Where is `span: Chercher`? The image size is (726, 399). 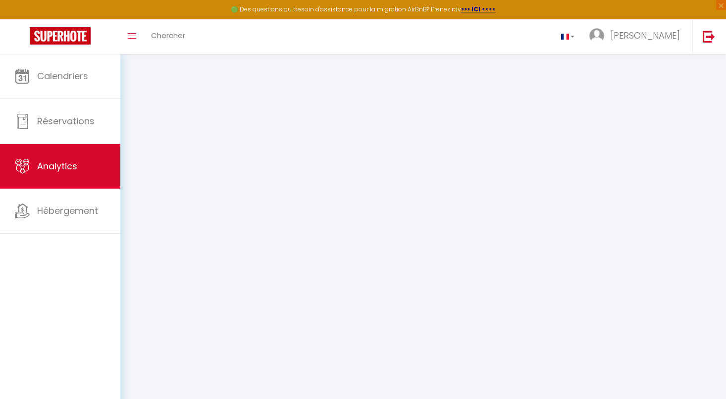
span: Chercher is located at coordinates (168, 35).